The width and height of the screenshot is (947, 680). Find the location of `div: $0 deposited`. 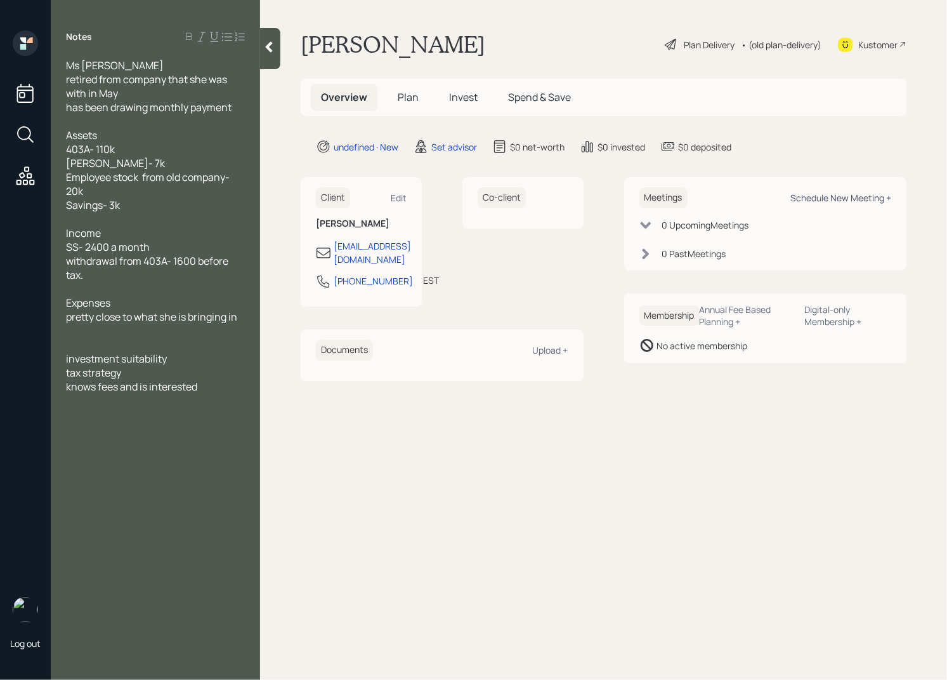

div: $0 deposited is located at coordinates (705, 147).